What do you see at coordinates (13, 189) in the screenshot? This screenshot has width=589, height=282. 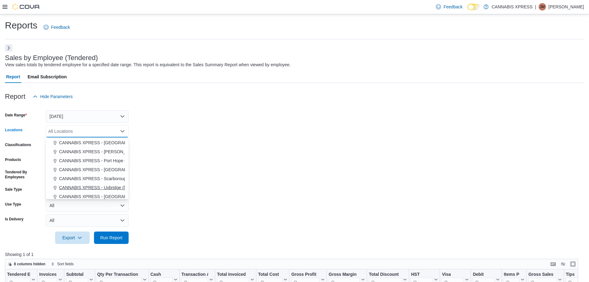 I see `label: Sale Type` at bounding box center [13, 189].